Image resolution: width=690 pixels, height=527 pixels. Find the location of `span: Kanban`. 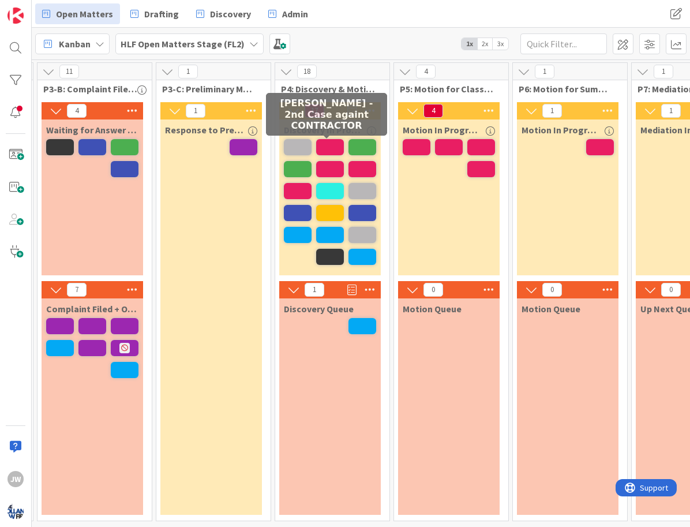

span: Kanban is located at coordinates (74, 44).